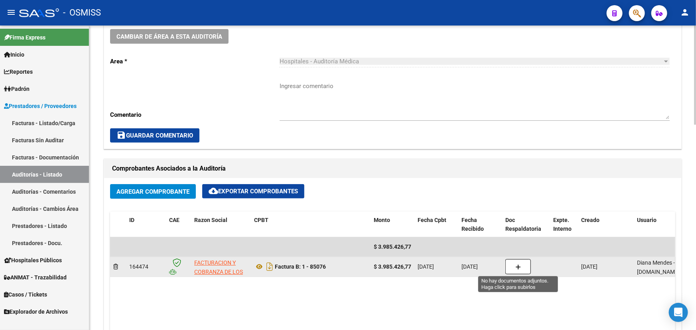 The image size is (696, 330). Describe the element at coordinates (17, 89) in the screenshot. I see `span: Padrón` at that location.